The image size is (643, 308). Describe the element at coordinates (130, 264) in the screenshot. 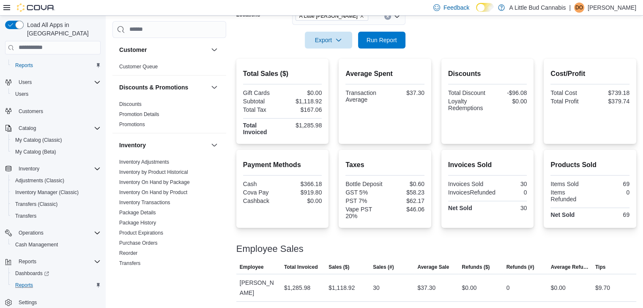

I see `a: Transfers` at that location.